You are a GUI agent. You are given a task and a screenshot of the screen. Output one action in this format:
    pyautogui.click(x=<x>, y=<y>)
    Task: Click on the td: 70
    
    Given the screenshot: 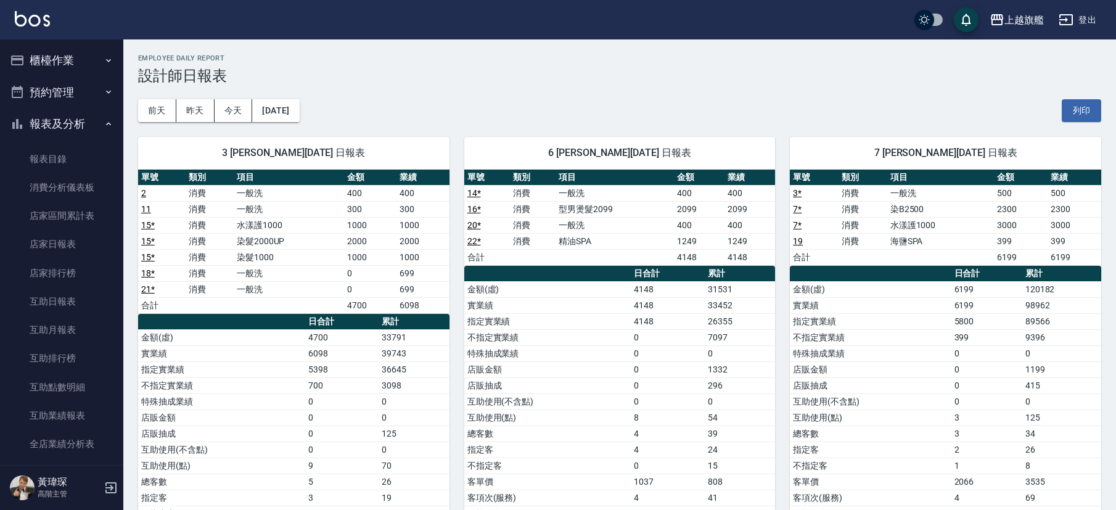 What is the action you would take?
    pyautogui.click(x=414, y=466)
    